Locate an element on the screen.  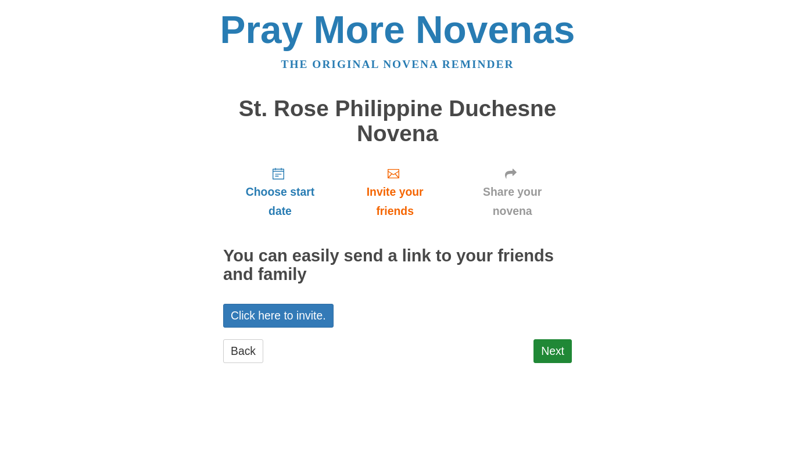
span: Share your novena is located at coordinates (512, 202).